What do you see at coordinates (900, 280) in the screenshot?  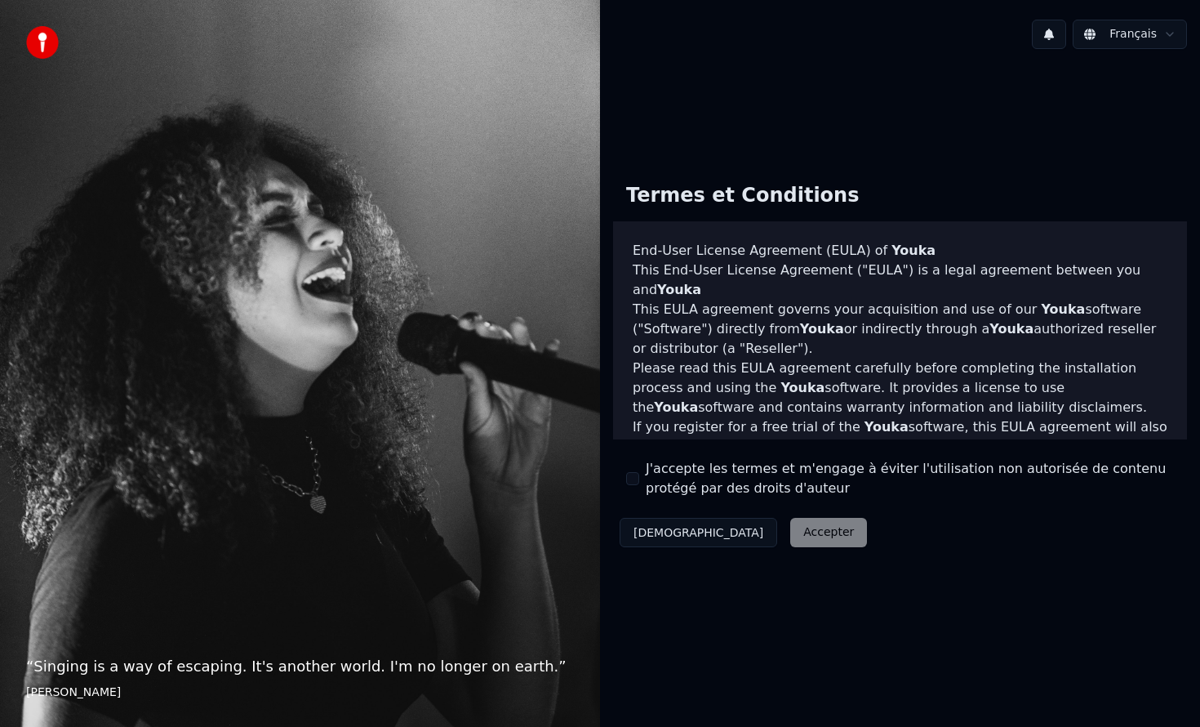 I see `p: This End-User License Agreement ("EULA") is a legal agreement between you and` at bounding box center [900, 280].